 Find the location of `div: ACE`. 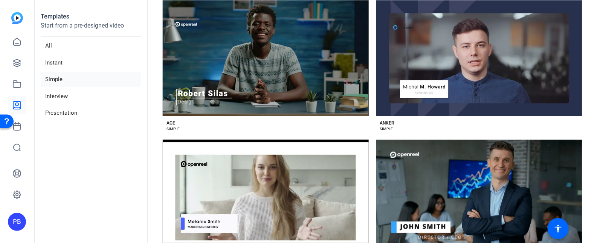

div: ACE is located at coordinates (171, 123).